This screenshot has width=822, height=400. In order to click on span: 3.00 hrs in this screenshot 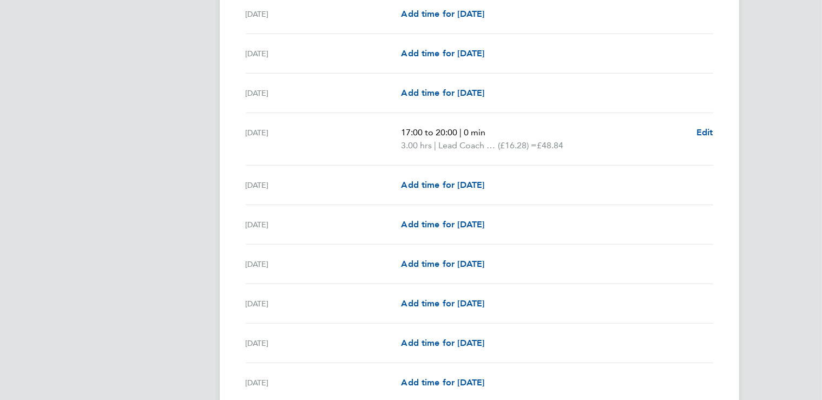, I will do `click(416, 145)`.